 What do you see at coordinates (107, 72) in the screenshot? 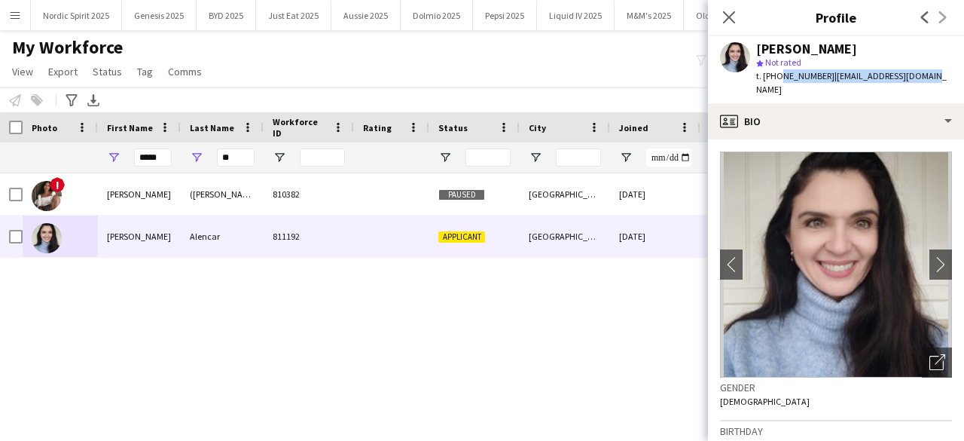
I see `a: Status` at bounding box center [107, 72].